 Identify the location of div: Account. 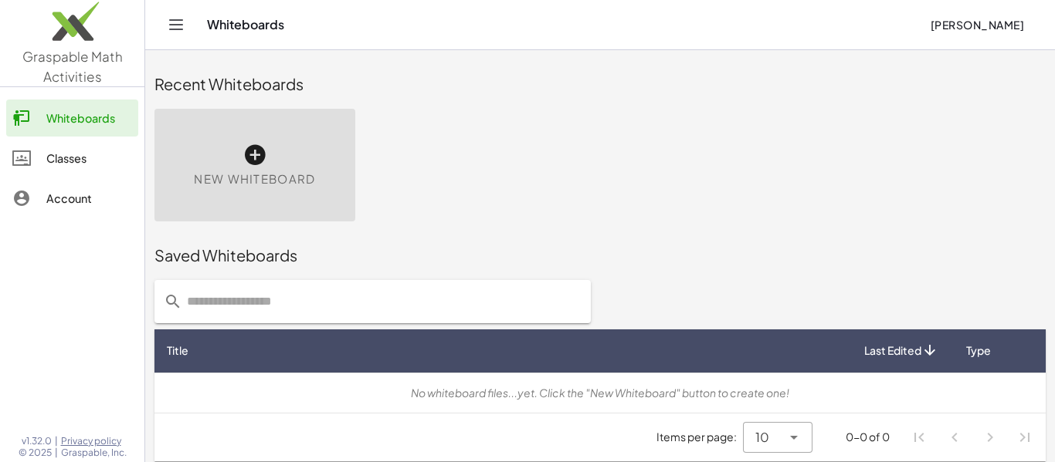
(89, 198).